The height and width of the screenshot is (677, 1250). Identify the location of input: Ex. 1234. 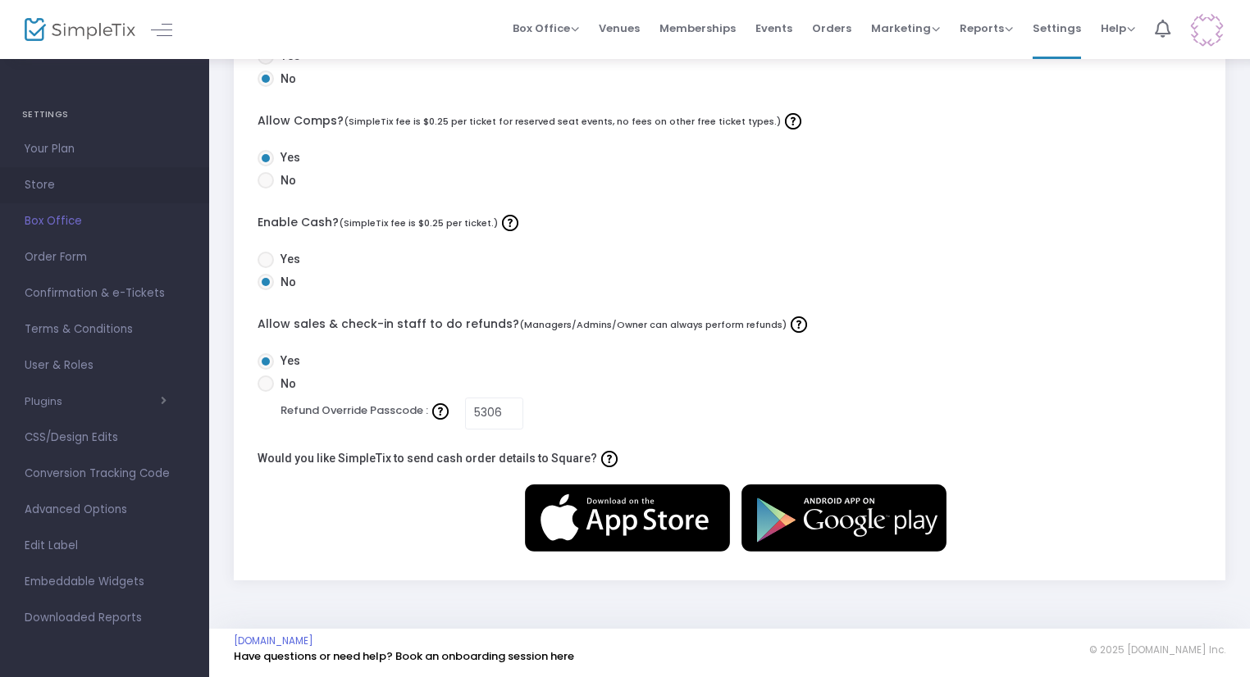
(494, 413).